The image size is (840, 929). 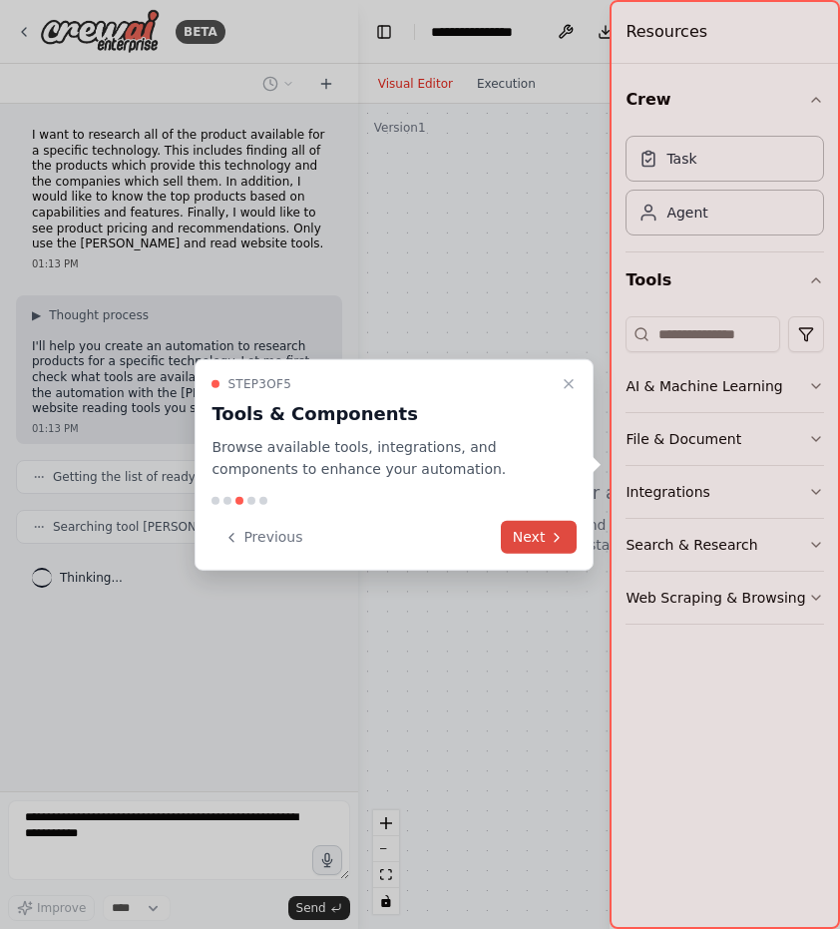 What do you see at coordinates (382, 458) in the screenshot?
I see `p: Browse available tools, integrations, and components to enhance your automation.` at bounding box center [382, 458].